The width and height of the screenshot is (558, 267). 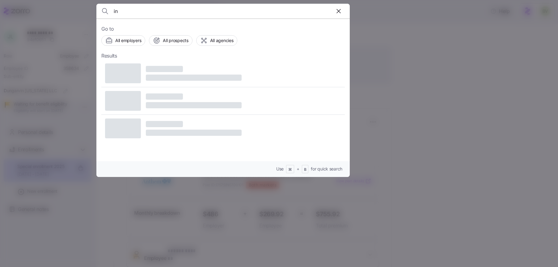 What do you see at coordinates (175, 40) in the screenshot?
I see `span: All prospects` at bounding box center [175, 40].